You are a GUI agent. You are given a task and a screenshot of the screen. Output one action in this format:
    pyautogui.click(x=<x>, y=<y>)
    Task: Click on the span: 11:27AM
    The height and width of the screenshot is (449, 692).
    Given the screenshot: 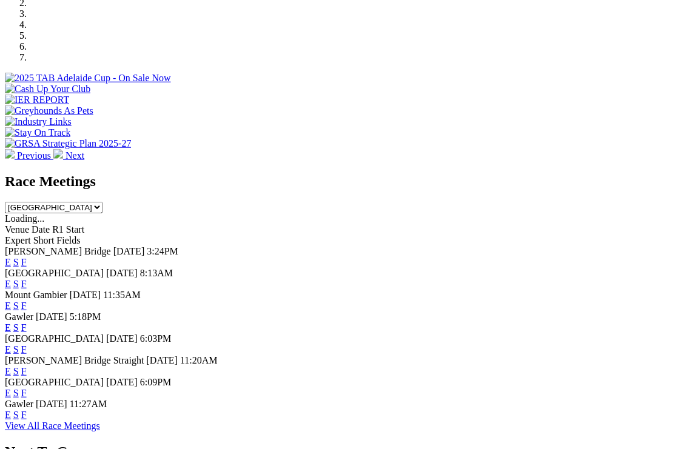 What is the action you would take?
    pyautogui.click(x=89, y=404)
    